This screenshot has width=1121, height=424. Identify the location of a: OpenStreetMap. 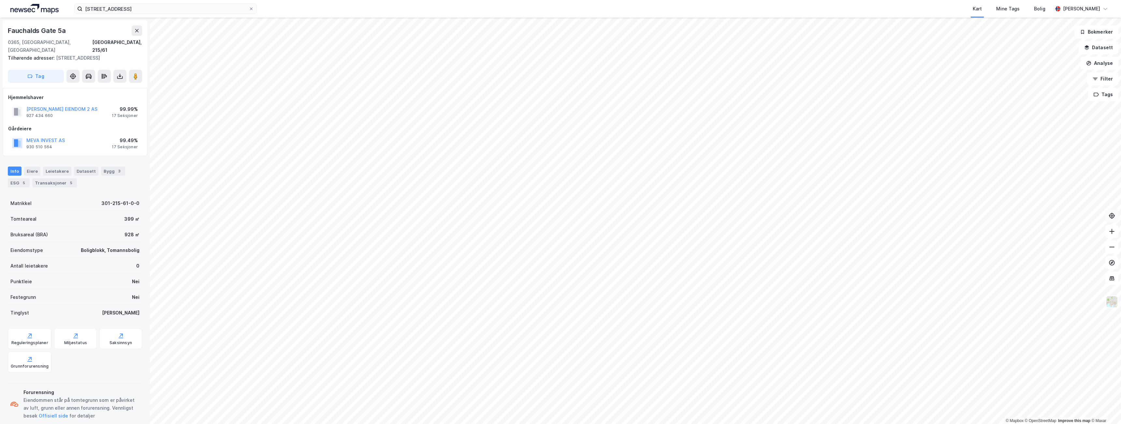
(1040, 421).